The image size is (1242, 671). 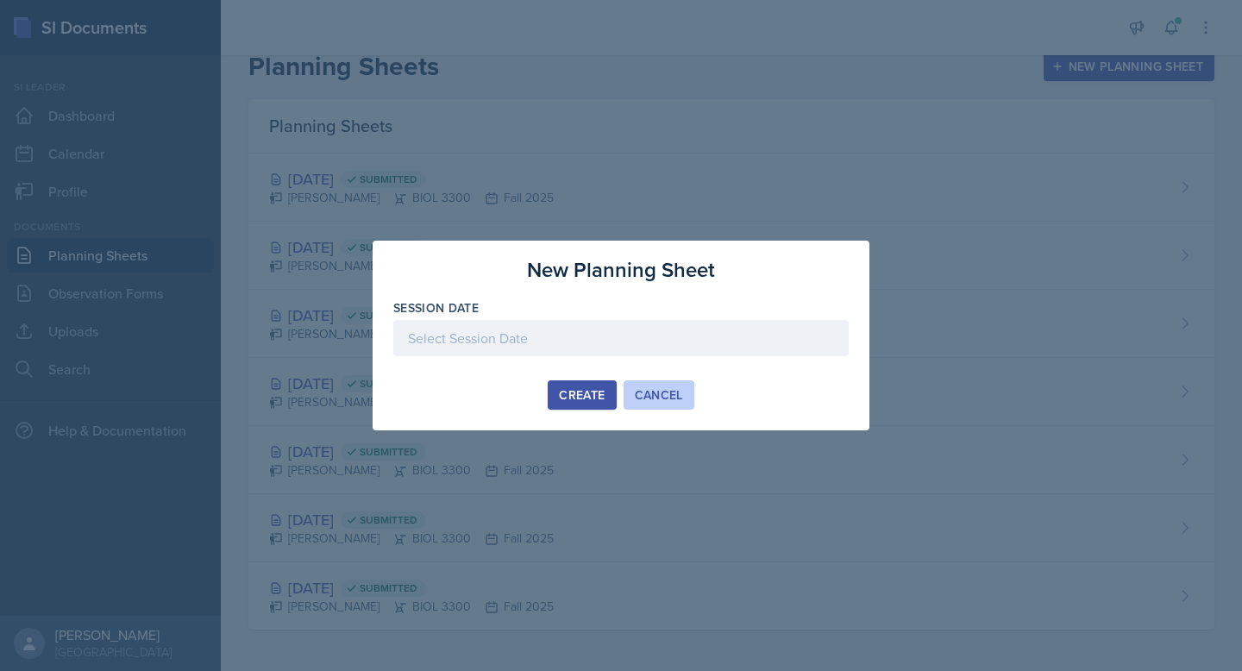 What do you see at coordinates (659, 395) in the screenshot?
I see `button: Cancel` at bounding box center [659, 395].